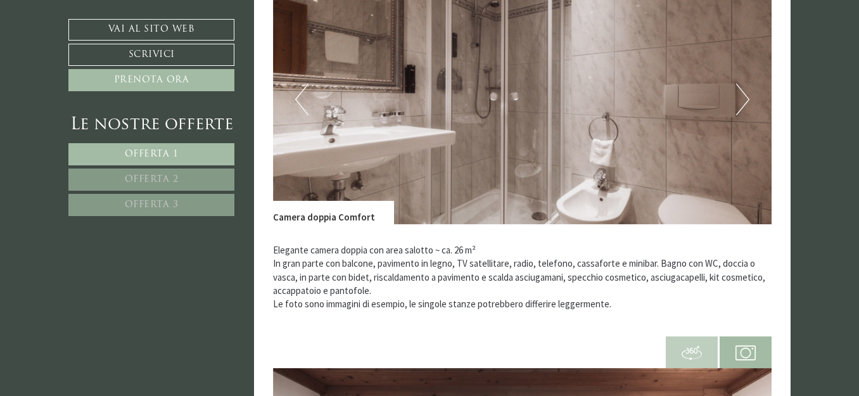 The width and height of the screenshot is (859, 396). I want to click on p: Elegante camera doppia con area salotto ~ ca. 26 m² In gran parte con balcone, pavimento in legno..., so click(522, 277).